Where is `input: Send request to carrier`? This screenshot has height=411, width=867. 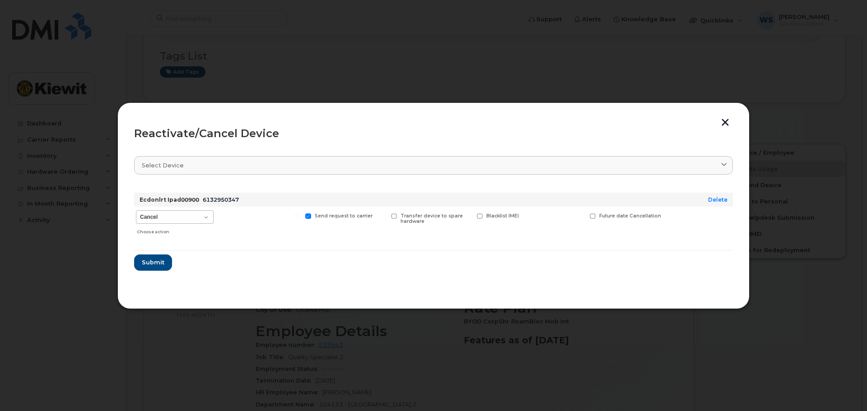 input: Send request to carrier is located at coordinates (297, 216).